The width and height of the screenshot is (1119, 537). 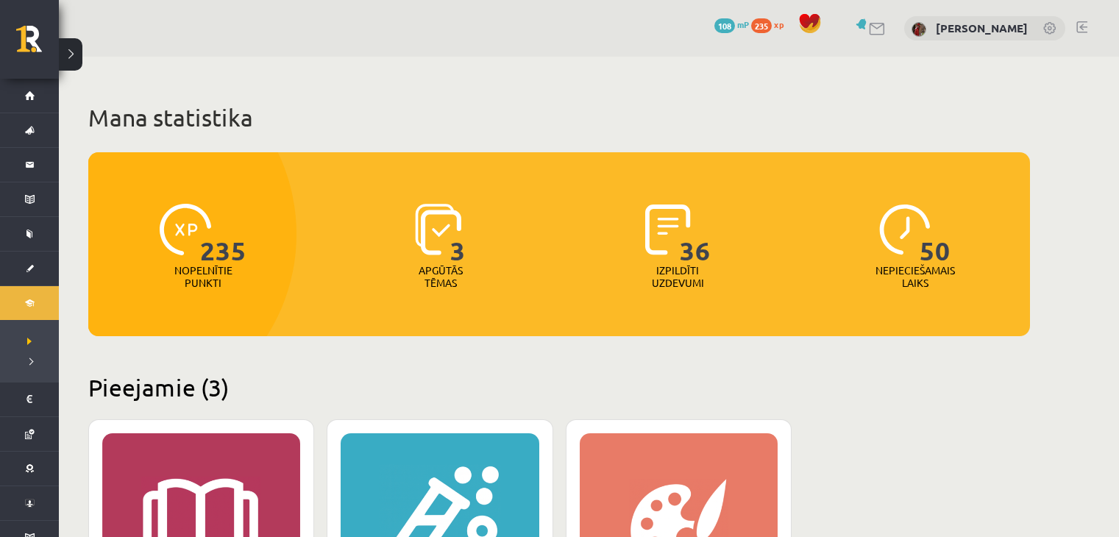 I want to click on h2: Pieejamie (3), so click(x=559, y=387).